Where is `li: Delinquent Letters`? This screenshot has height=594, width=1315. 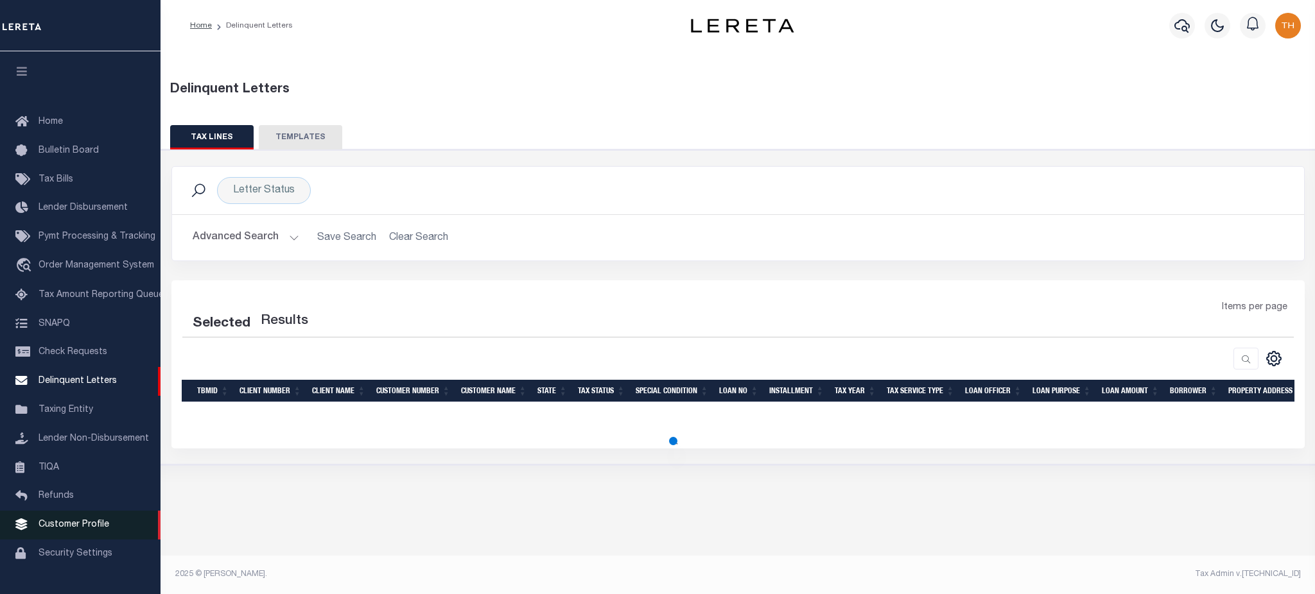
li: Delinquent Letters is located at coordinates (252, 26).